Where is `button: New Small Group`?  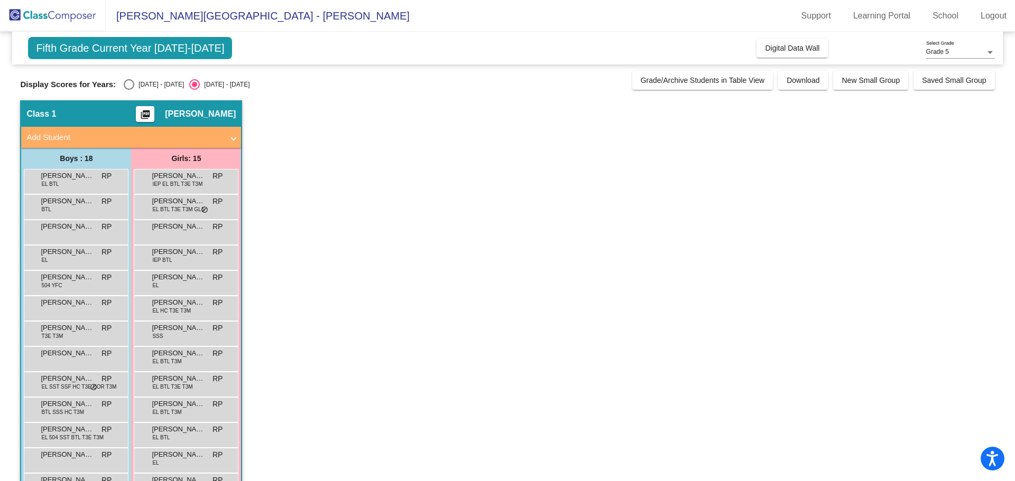 button: New Small Group is located at coordinates (870, 80).